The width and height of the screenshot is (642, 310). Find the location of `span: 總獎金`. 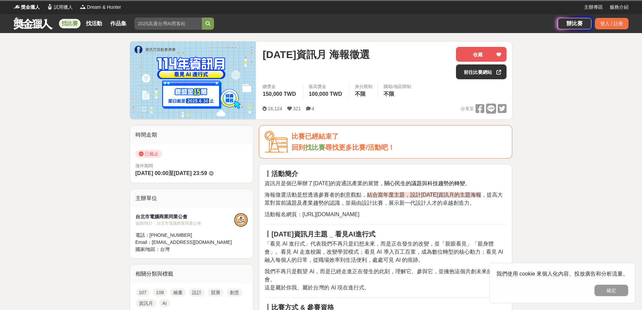

span: 總獎金 is located at coordinates (280, 87).